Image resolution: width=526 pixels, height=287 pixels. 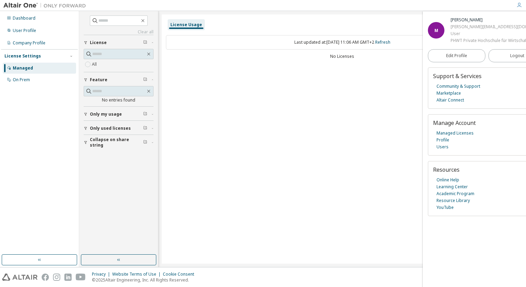 What do you see at coordinates (443, 147) in the screenshot?
I see `a: Users` at bounding box center [443, 147].